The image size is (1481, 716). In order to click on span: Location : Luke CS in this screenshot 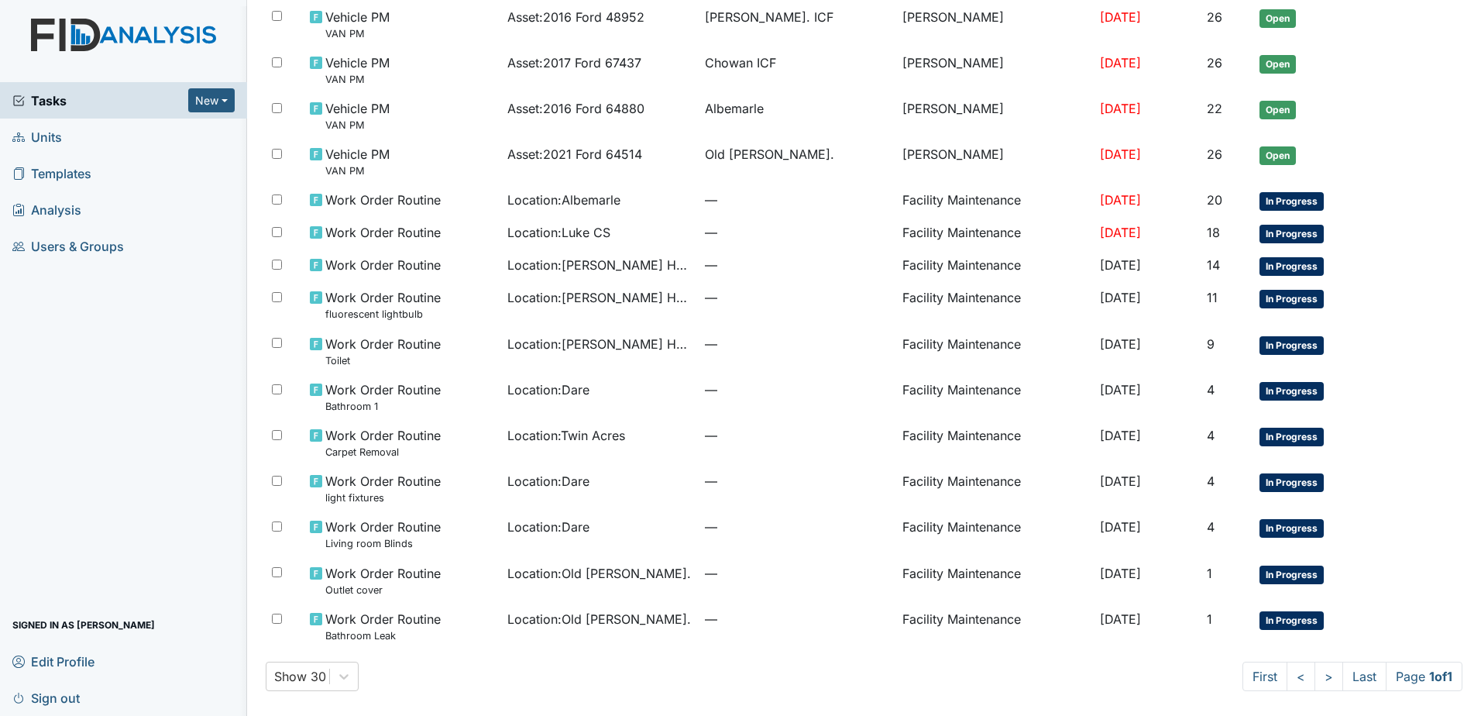, I will do `click(559, 232)`.